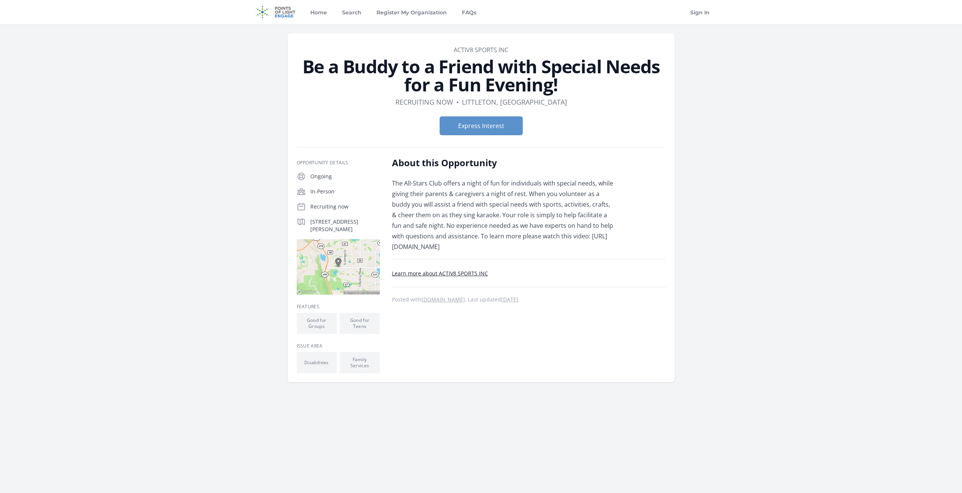 The width and height of the screenshot is (962, 493). I want to click on abbr: Thu, Jul 17, 2025 12:54 AM, so click(509, 299).